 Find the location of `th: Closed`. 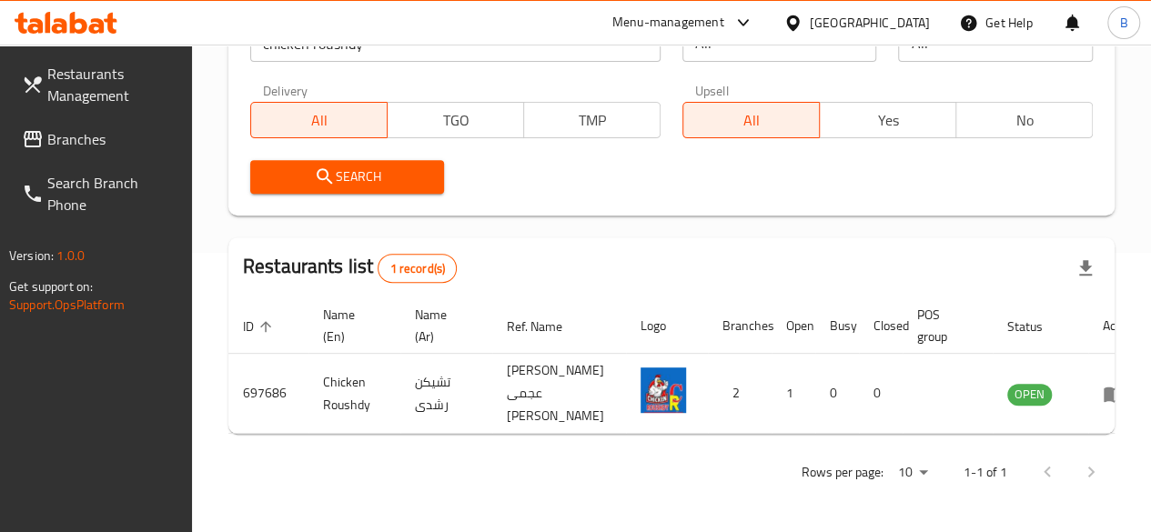

th: Closed is located at coordinates (881, 326).